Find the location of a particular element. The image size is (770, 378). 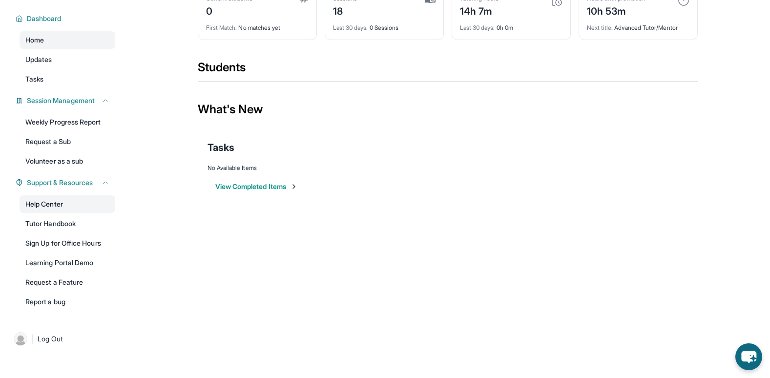

a: Request a Sub is located at coordinates (67, 142).